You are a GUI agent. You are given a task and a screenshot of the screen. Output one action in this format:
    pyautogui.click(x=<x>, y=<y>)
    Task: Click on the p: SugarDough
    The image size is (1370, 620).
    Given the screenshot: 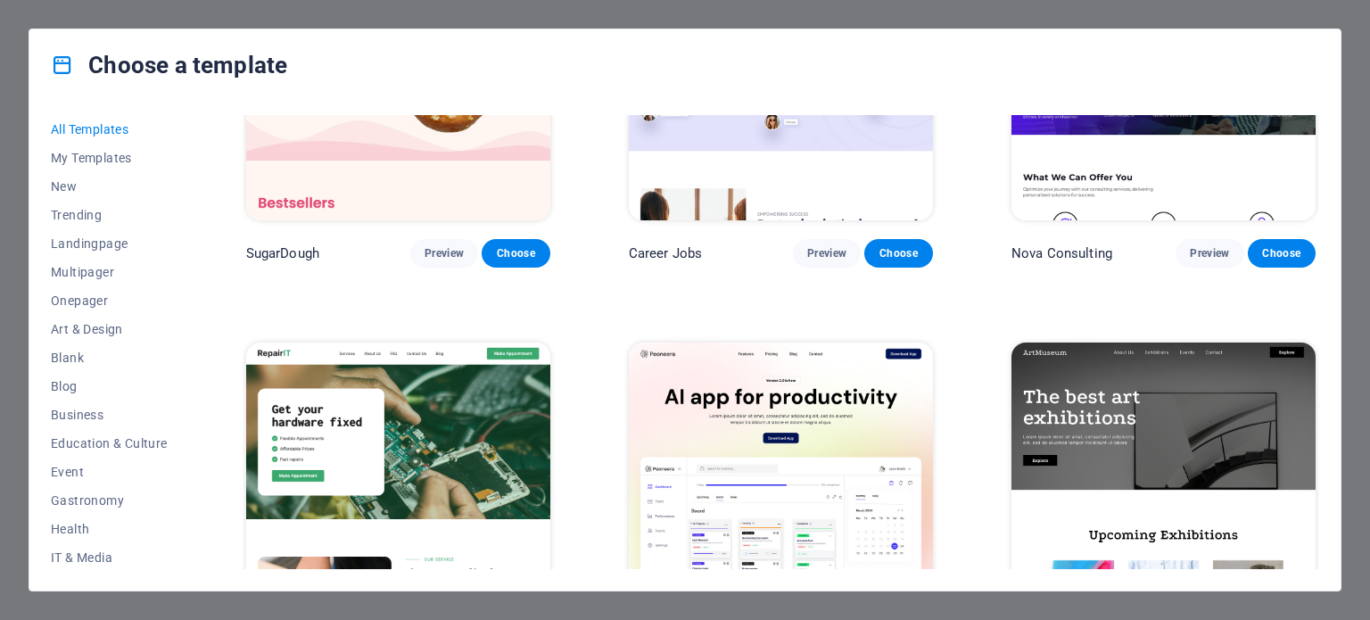 What is the action you would take?
    pyautogui.click(x=283, y=253)
    